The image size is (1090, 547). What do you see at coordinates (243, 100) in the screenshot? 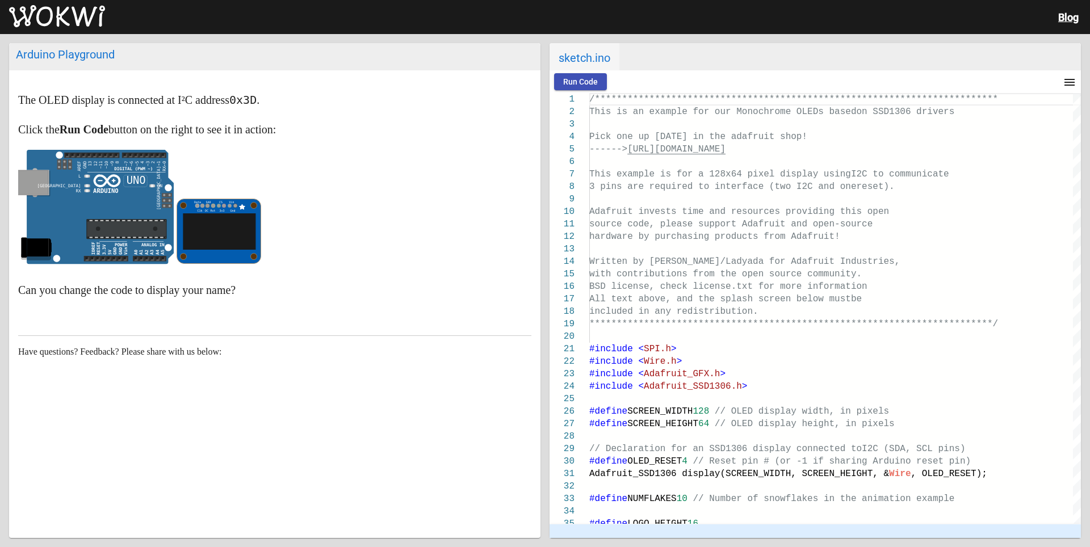
I see `code: 0x3D` at bounding box center [243, 100].